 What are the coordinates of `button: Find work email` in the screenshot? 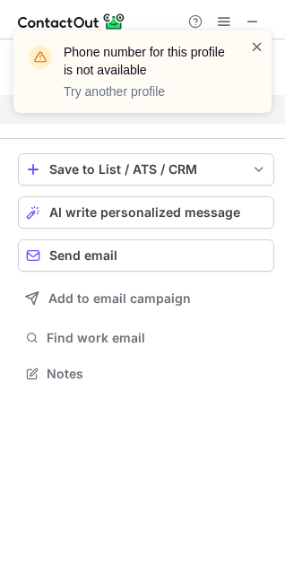 It's located at (146, 338).